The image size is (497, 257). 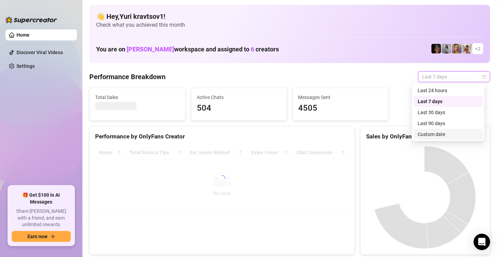 What do you see at coordinates (448, 135) in the screenshot?
I see `div: Custom date` at bounding box center [448, 135].